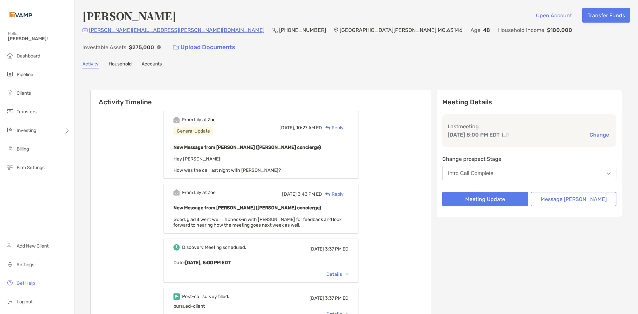 This screenshot has width=638, height=314. Describe the element at coordinates (26, 283) in the screenshot. I see `span: Get Help` at that location.